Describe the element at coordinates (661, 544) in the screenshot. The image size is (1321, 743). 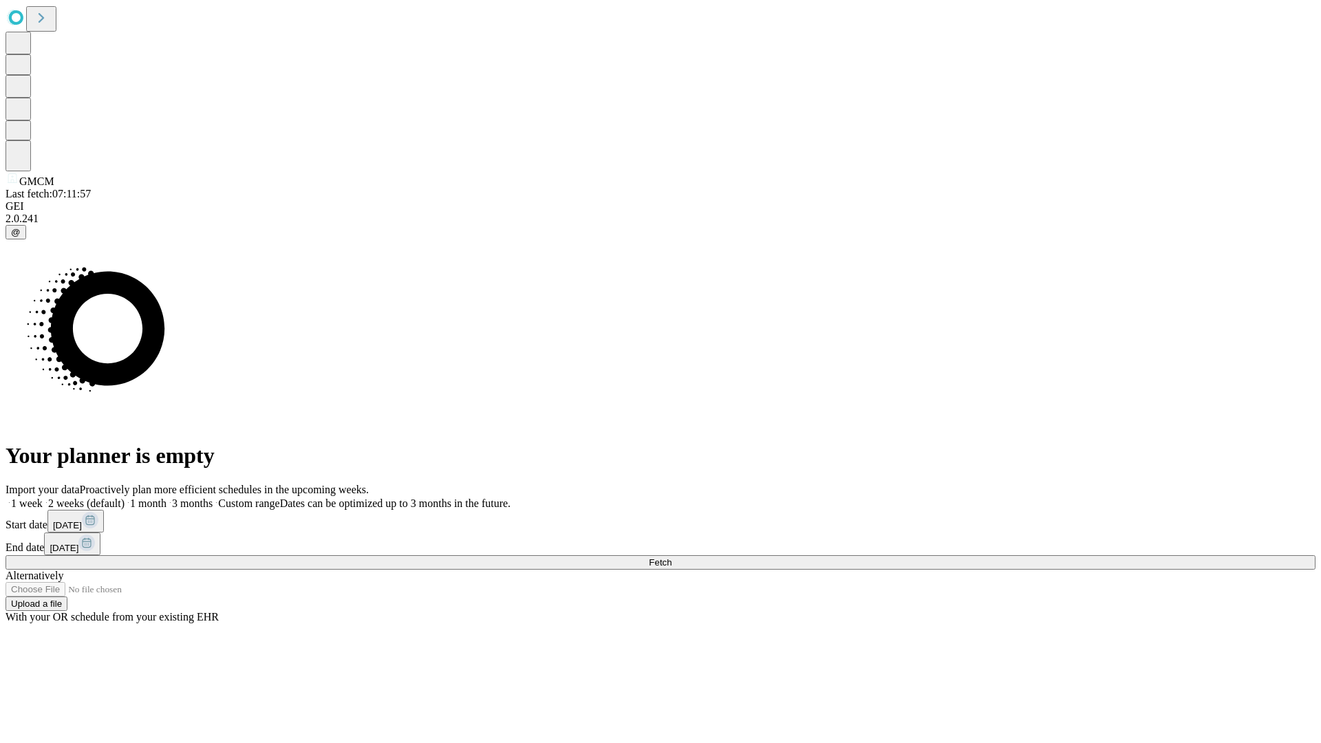
I see `div: End date` at that location.